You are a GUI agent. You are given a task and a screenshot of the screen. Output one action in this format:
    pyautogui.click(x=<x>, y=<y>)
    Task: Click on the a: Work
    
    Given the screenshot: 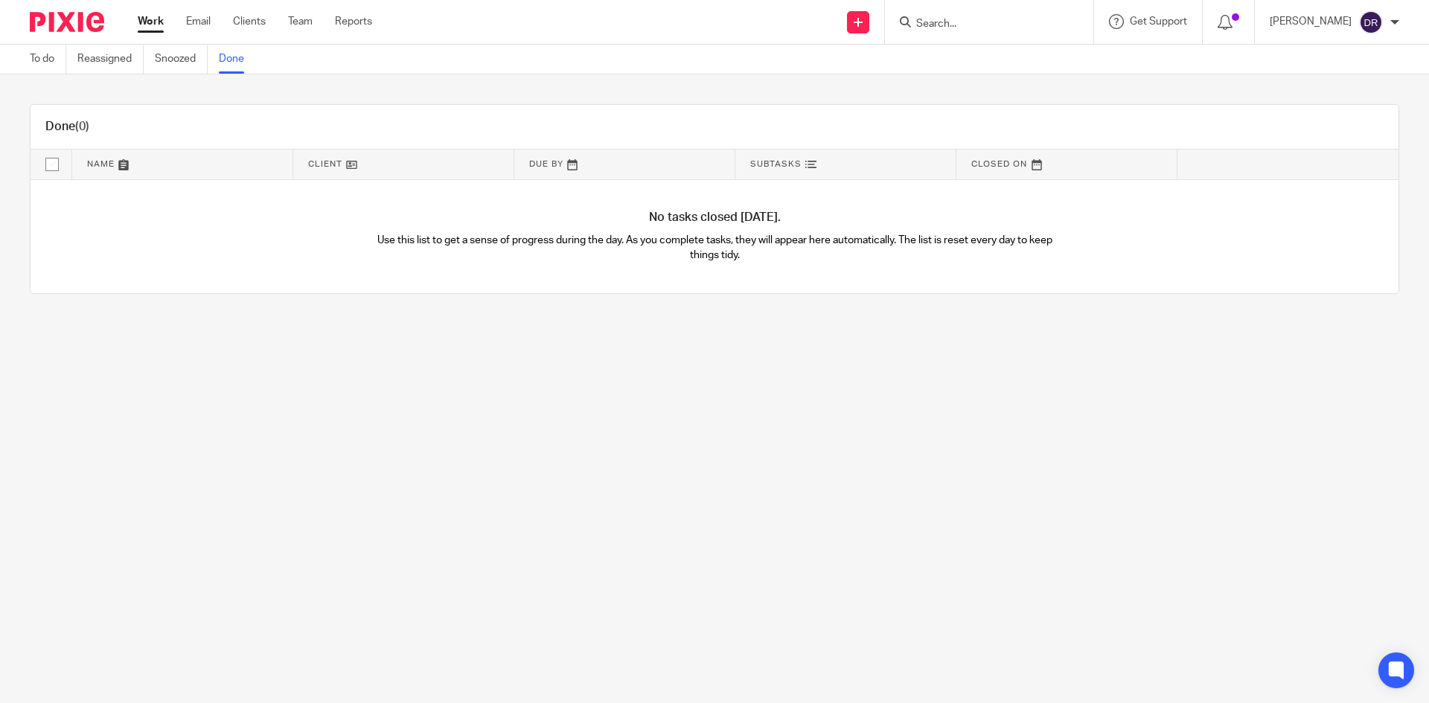 What is the action you would take?
    pyautogui.click(x=150, y=22)
    